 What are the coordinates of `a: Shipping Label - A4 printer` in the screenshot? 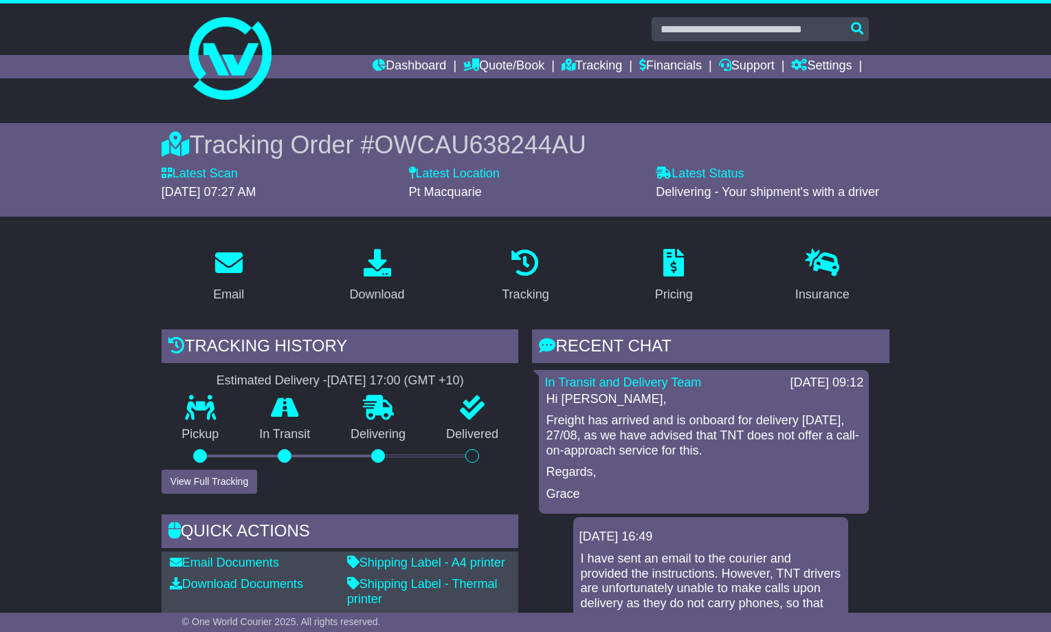 It's located at (426, 562).